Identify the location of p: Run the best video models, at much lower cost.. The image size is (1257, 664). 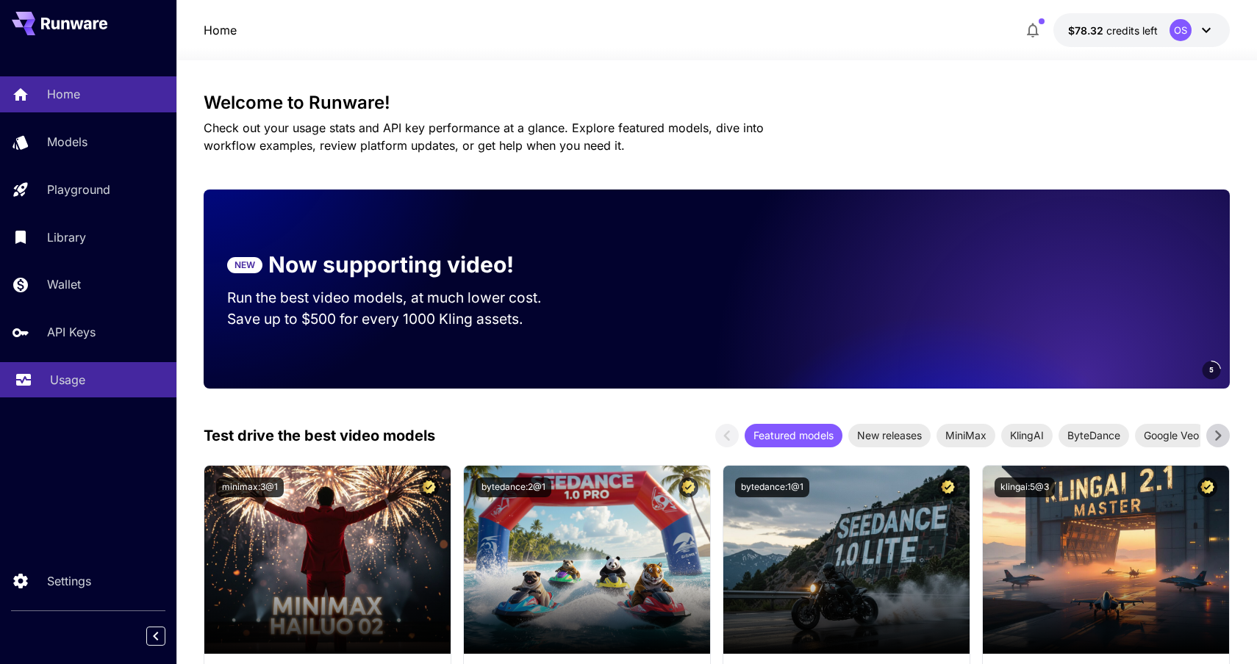
(398, 298).